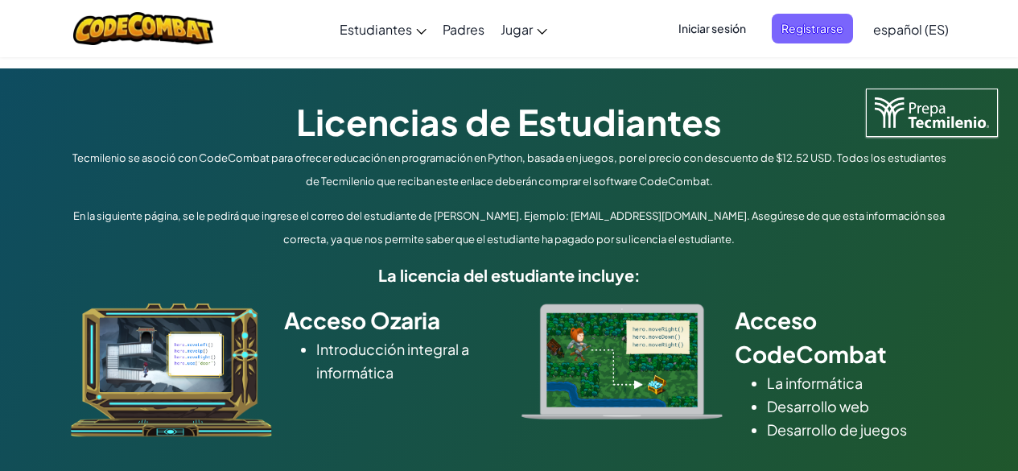 The height and width of the screenshot is (471, 1018). What do you see at coordinates (812, 28) in the screenshot?
I see `button: Registrarse` at bounding box center [812, 28].